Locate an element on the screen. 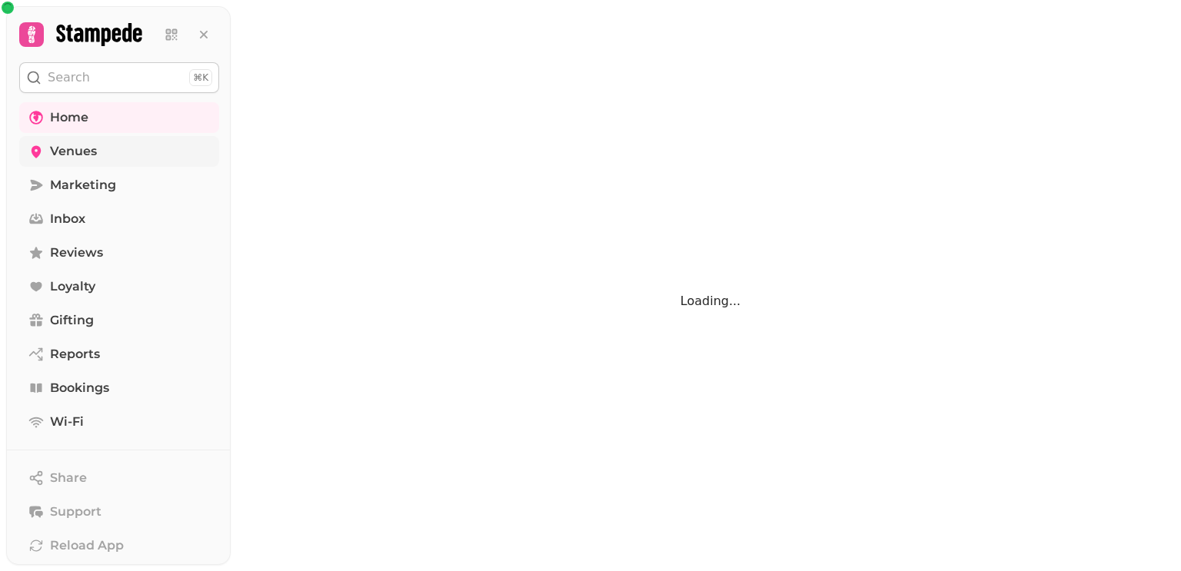  span: Reload App is located at coordinates (87, 546).